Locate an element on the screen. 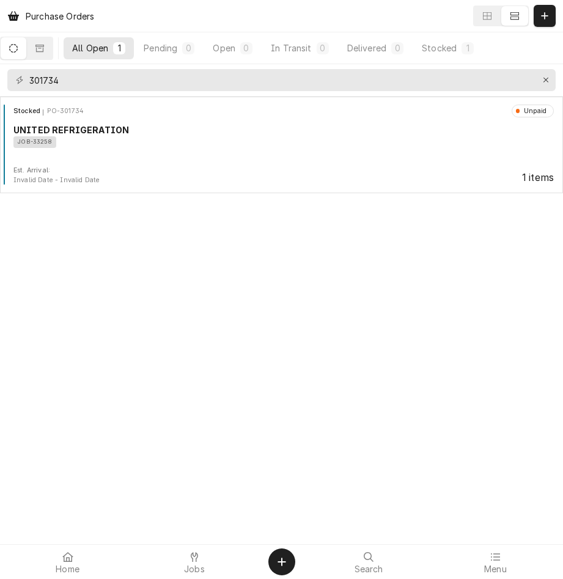 The height and width of the screenshot is (579, 563). div: Unpaid is located at coordinates (534, 111).